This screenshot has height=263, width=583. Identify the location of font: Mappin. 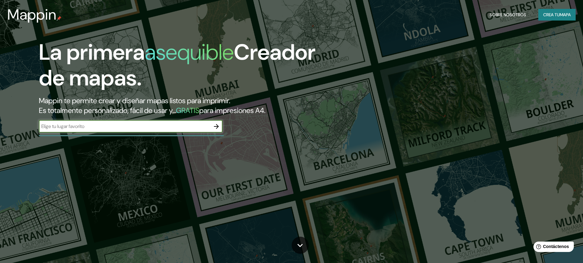
(32, 14).